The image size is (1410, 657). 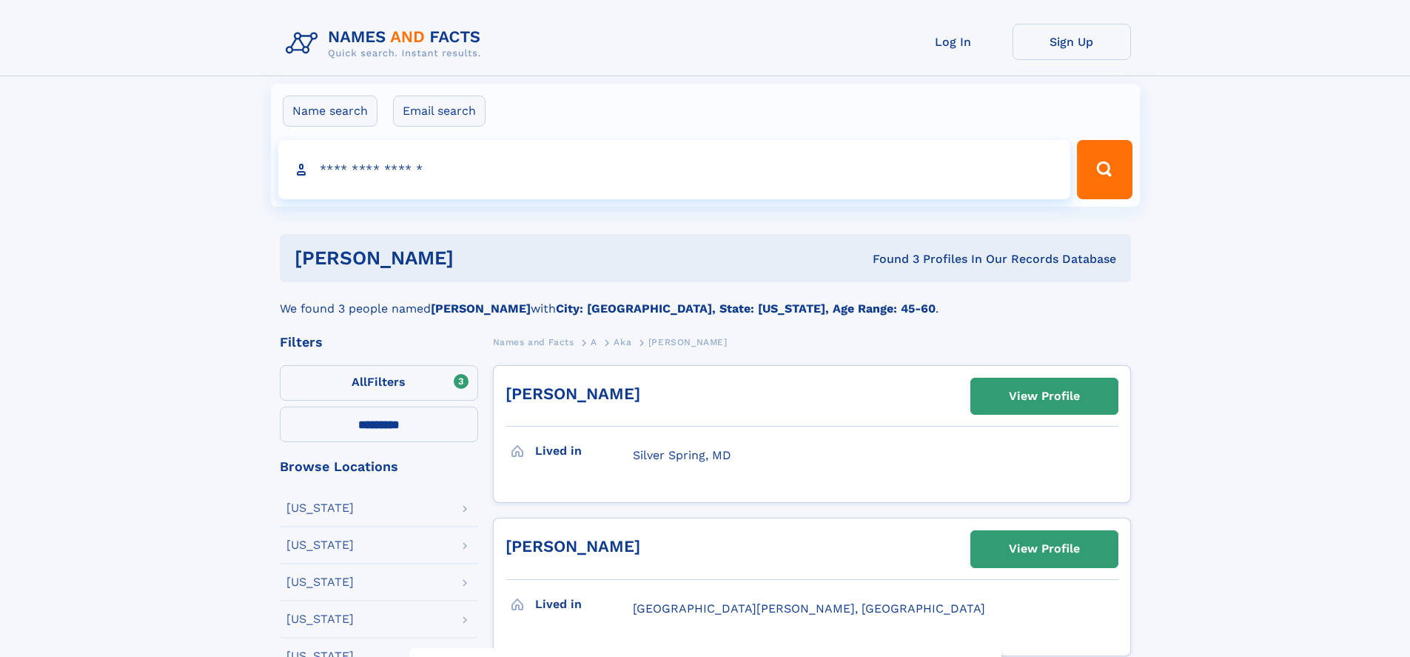 What do you see at coordinates (379, 383) in the screenshot?
I see `label: Filters` at bounding box center [379, 383].